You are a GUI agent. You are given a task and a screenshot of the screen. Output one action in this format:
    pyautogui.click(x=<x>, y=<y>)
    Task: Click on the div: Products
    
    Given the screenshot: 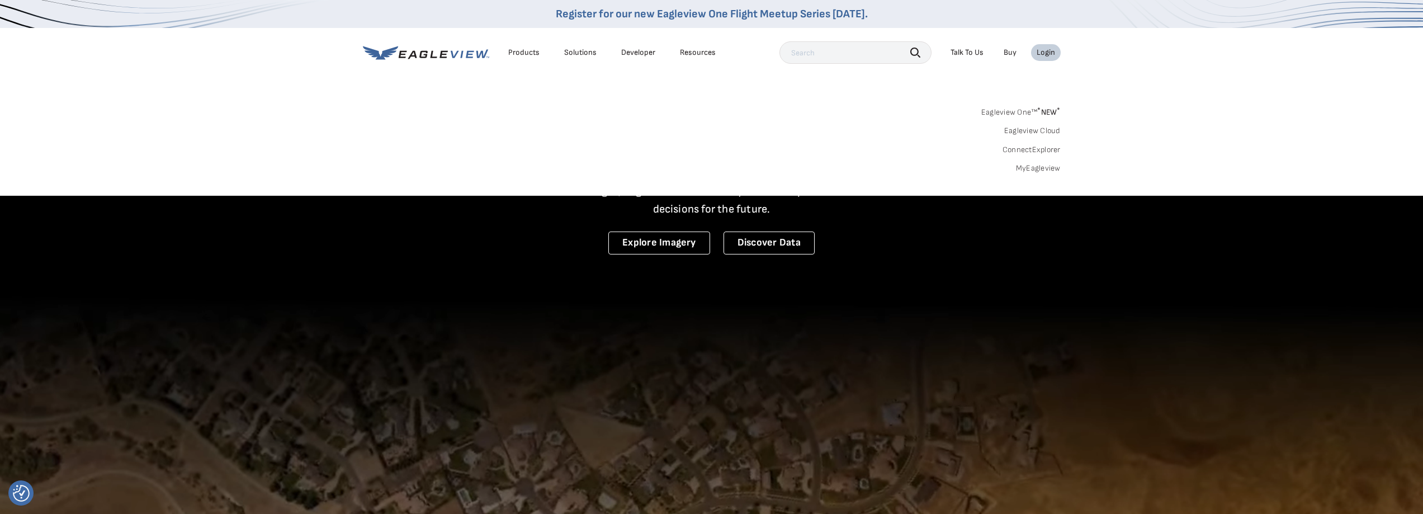 What is the action you would take?
    pyautogui.click(x=524, y=53)
    